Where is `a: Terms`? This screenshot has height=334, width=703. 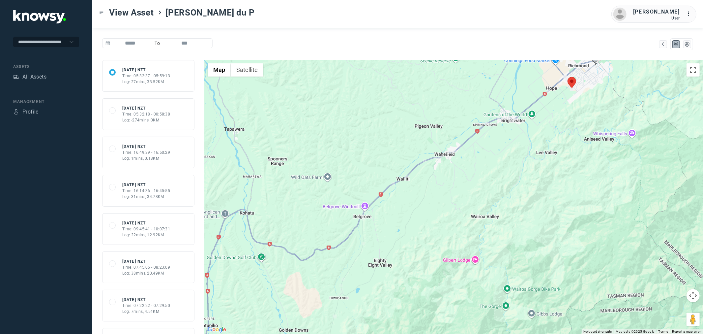 a: Terms is located at coordinates (663, 331).